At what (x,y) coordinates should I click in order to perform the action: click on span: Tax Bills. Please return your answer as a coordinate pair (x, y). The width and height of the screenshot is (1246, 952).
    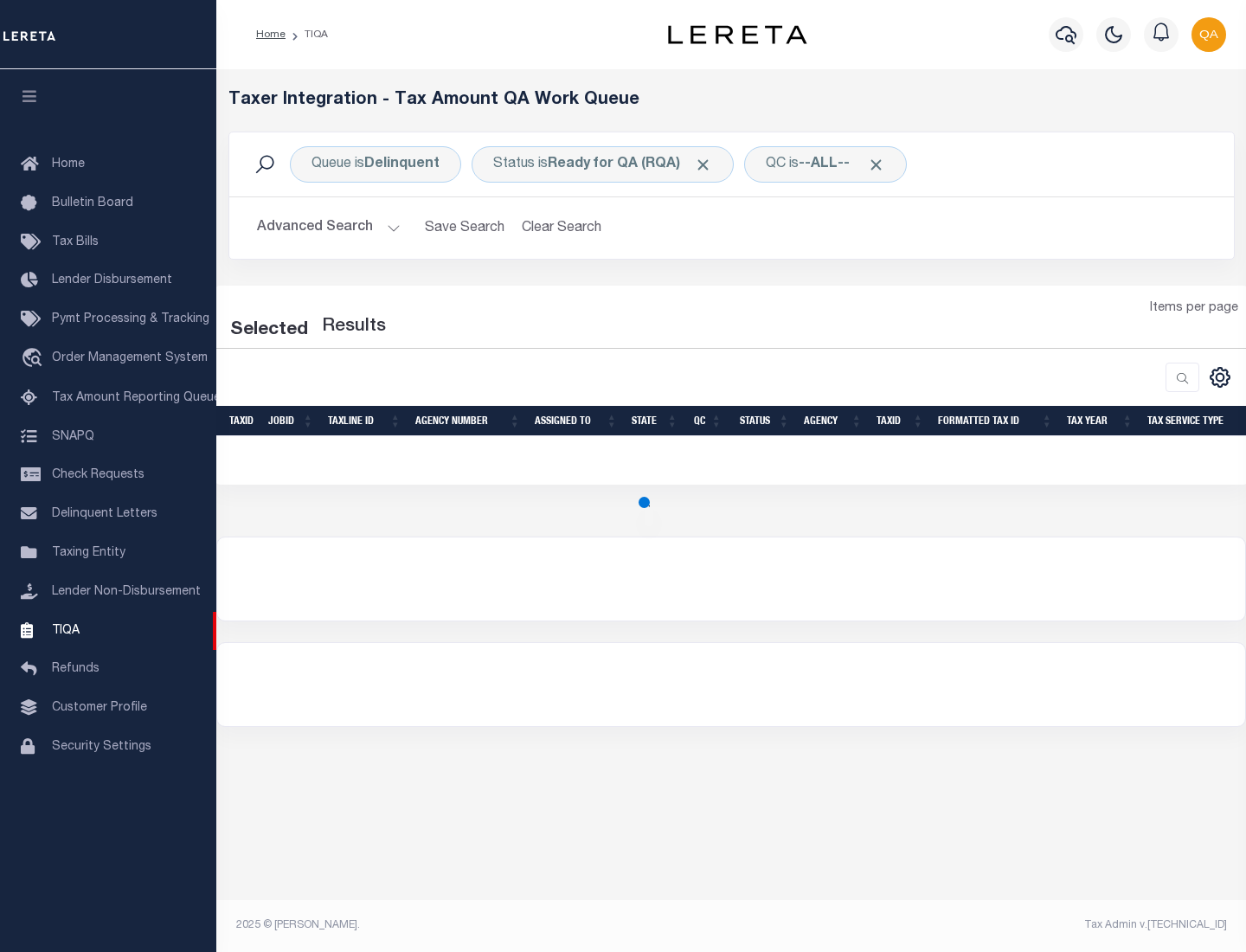
    Looking at the image, I should click on (75, 242).